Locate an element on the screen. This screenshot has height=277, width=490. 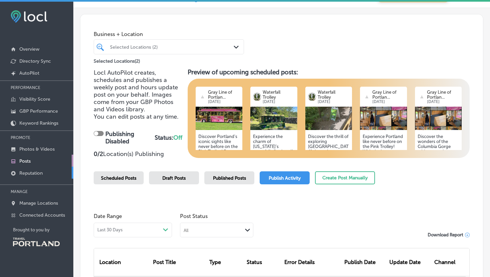
span: Publish Activity is located at coordinates (285, 178).